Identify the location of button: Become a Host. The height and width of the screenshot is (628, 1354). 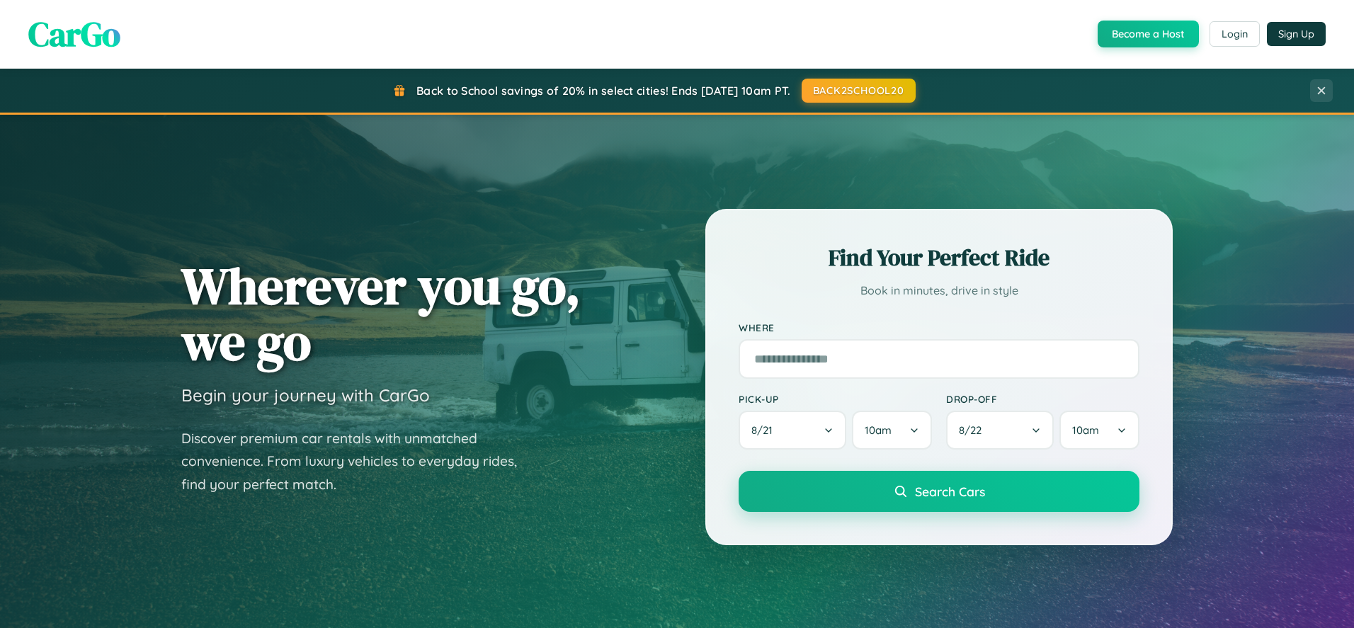
(1148, 34).